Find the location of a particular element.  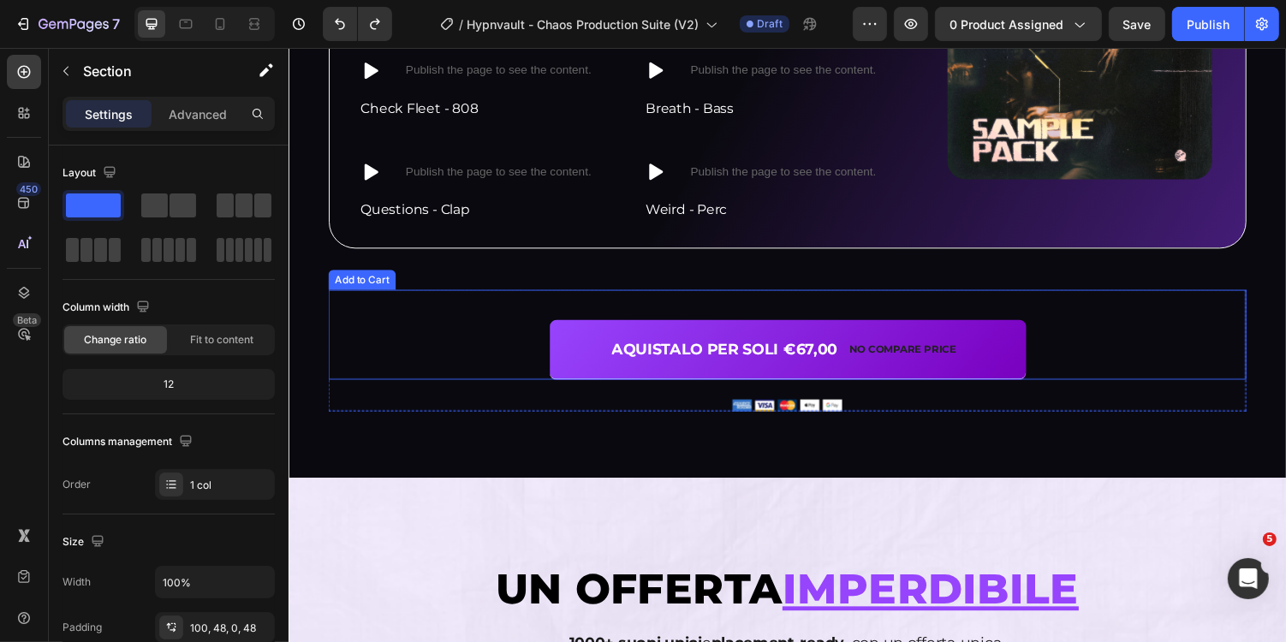

span: 5 is located at coordinates (1270, 539).